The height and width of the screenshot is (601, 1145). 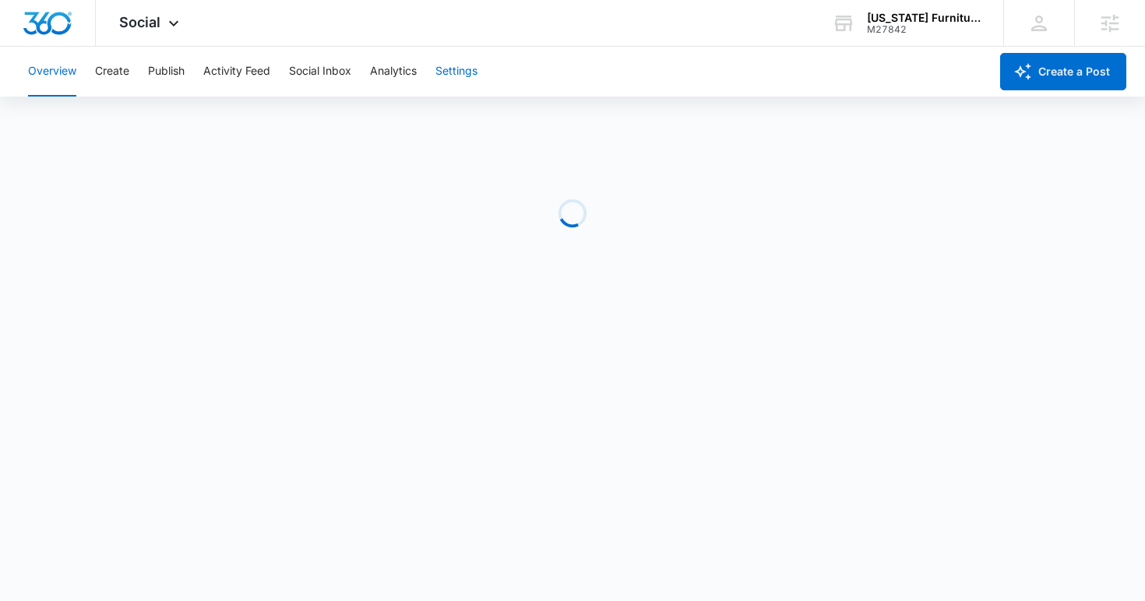 What do you see at coordinates (237, 72) in the screenshot?
I see `button: Activity Feed` at bounding box center [237, 72].